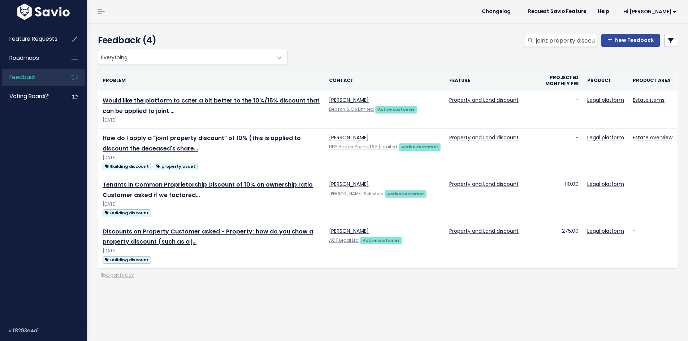 Image resolution: width=688 pixels, height=341 pixels. What do you see at coordinates (553, 199) in the screenshot?
I see `td: 110.00` at bounding box center [553, 199].